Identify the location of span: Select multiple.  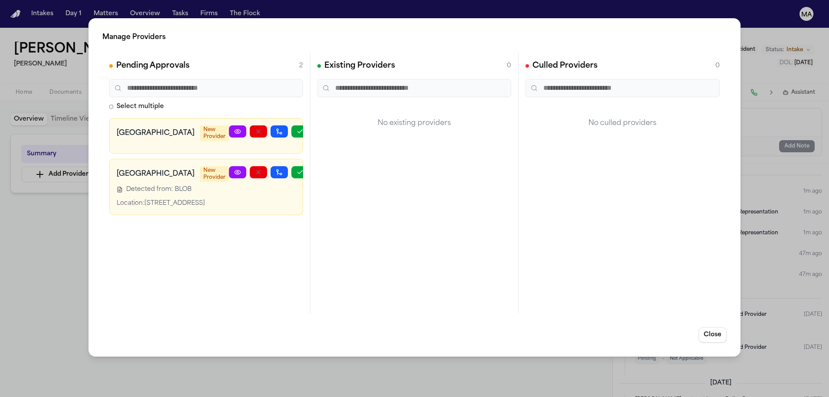
(140, 107).